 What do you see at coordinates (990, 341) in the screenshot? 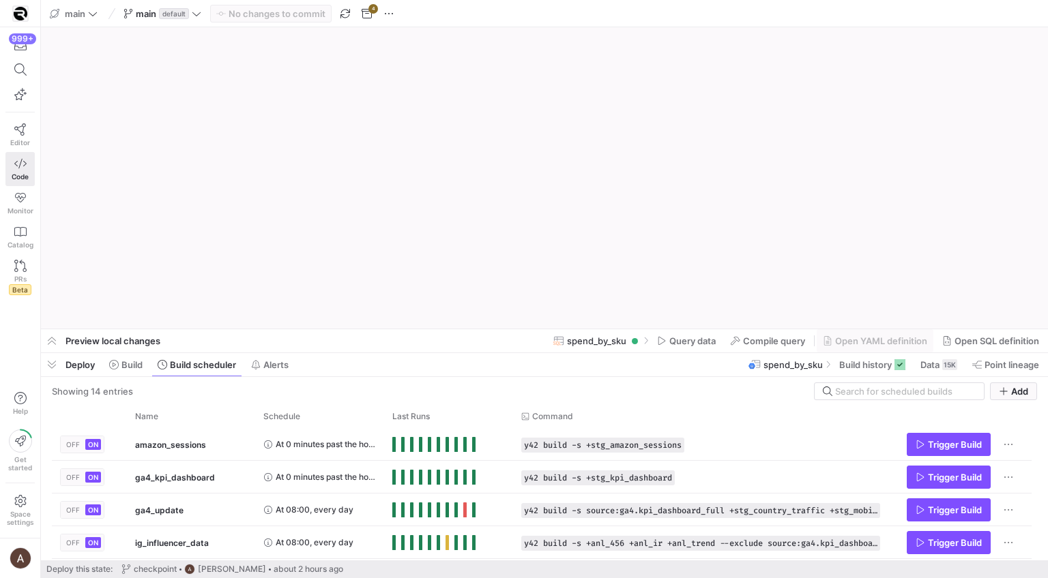
I see `button: Open SQL definition` at bounding box center [990, 341].